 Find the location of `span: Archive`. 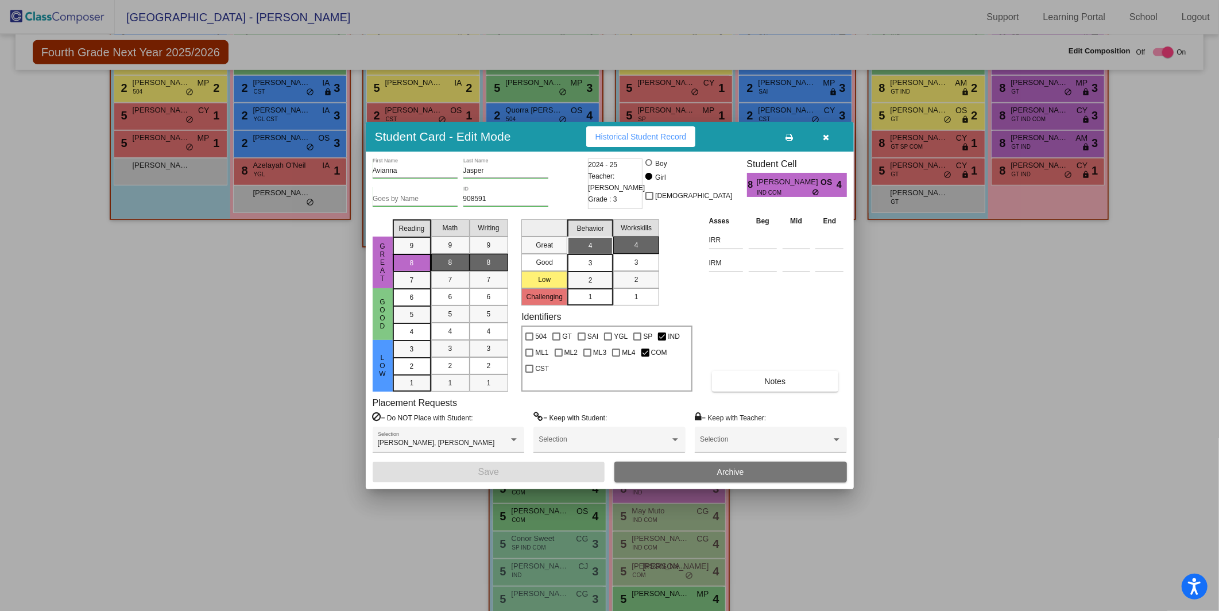

span: Archive is located at coordinates (730, 472).